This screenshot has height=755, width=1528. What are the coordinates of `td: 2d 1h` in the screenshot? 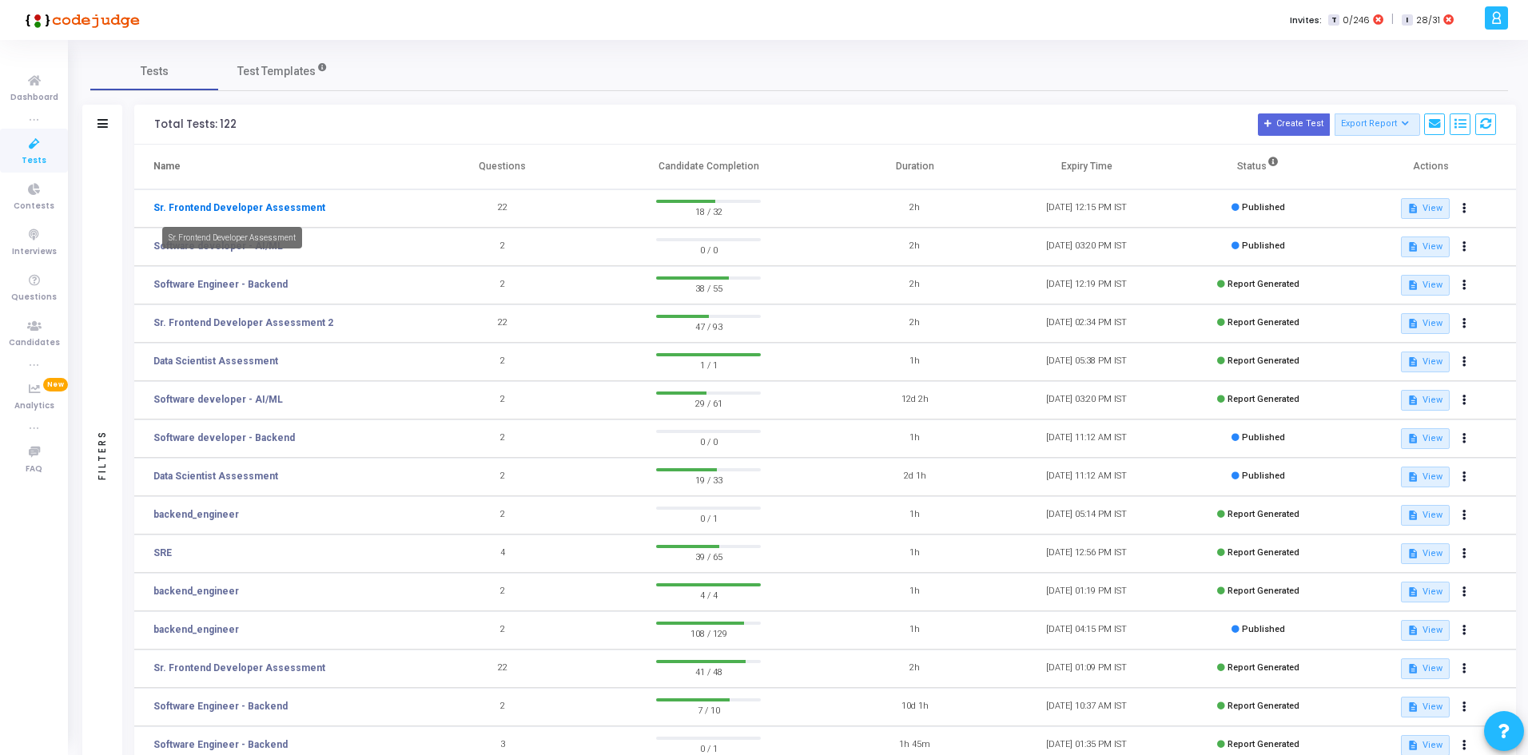 It's located at (914, 477).